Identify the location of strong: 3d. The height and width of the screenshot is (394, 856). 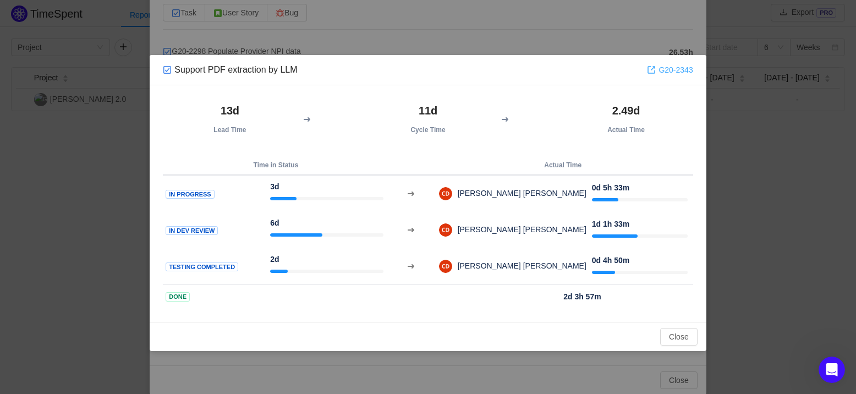
(275, 187).